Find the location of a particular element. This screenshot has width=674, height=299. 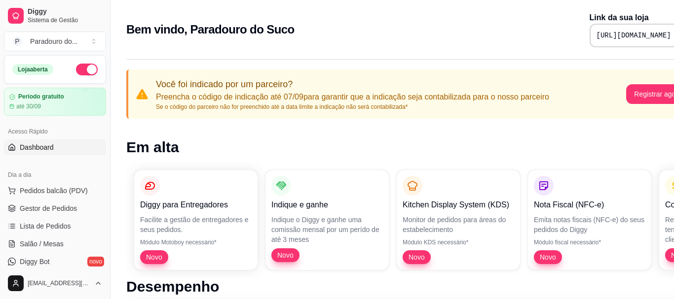

button: Kitchen Display System (KDS)Monitor de pedidos para áreas do estabelecimentoMódulo KDS necessário... is located at coordinates (458, 220).